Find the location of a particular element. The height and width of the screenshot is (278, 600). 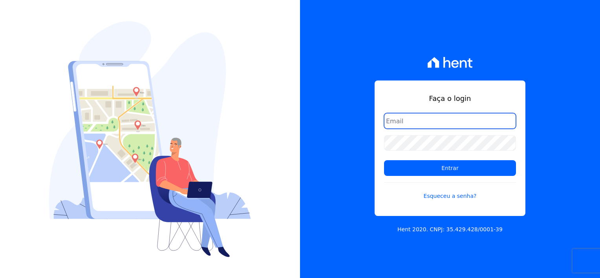

input: Email is located at coordinates (450, 121).